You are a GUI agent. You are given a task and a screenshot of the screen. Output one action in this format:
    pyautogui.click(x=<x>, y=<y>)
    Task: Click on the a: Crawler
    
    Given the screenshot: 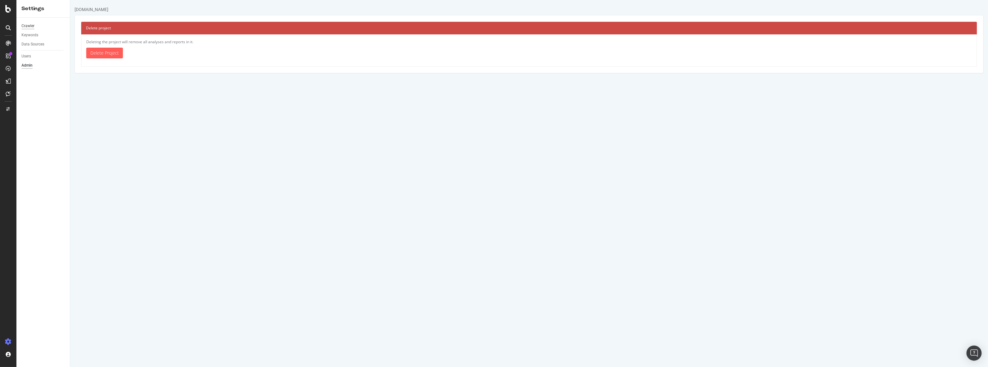 What is the action you would take?
    pyautogui.click(x=43, y=26)
    